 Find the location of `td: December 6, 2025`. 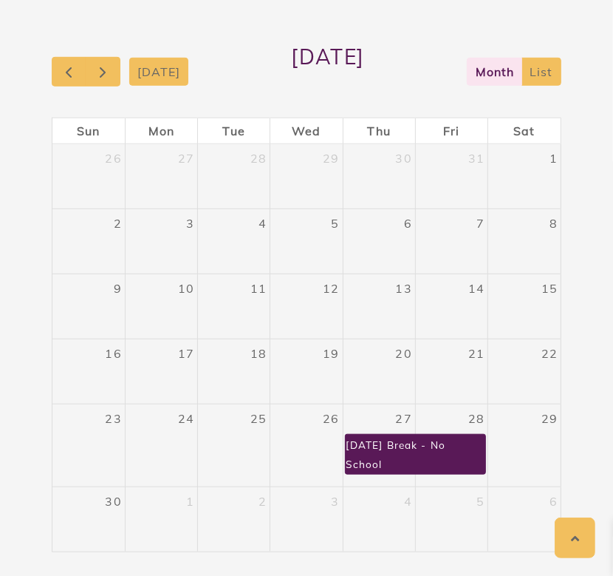

td: December 6, 2025 is located at coordinates (525, 519).